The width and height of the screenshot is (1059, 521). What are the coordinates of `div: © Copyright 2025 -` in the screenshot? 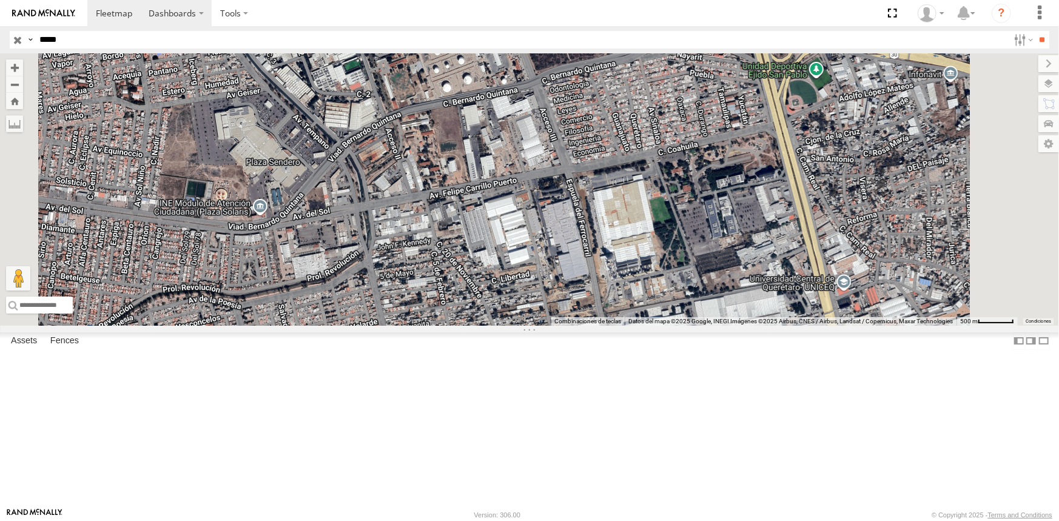 It's located at (992, 515).